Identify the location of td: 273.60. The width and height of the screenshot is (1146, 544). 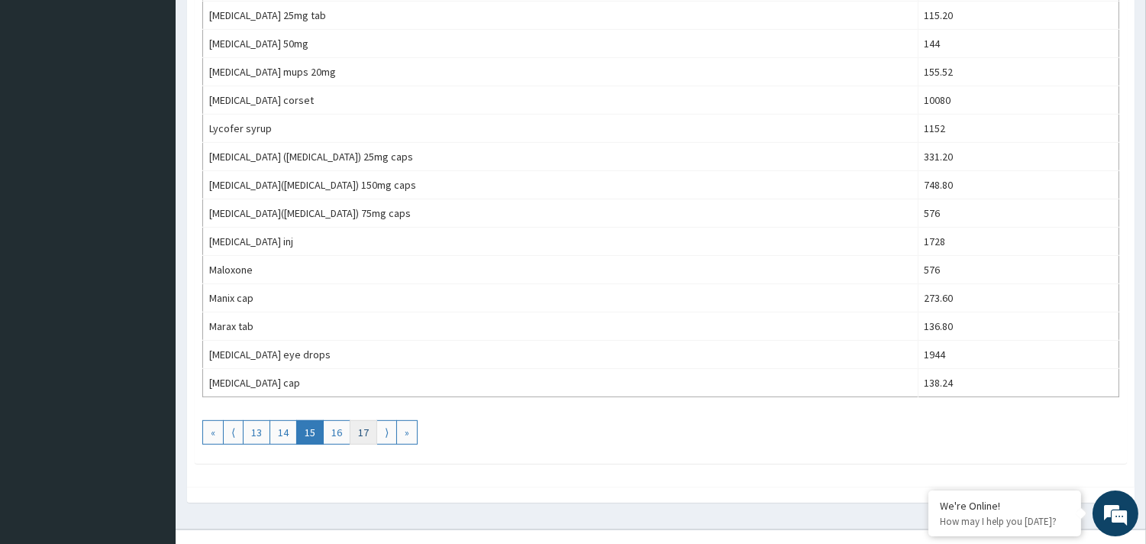
(1018, 298).